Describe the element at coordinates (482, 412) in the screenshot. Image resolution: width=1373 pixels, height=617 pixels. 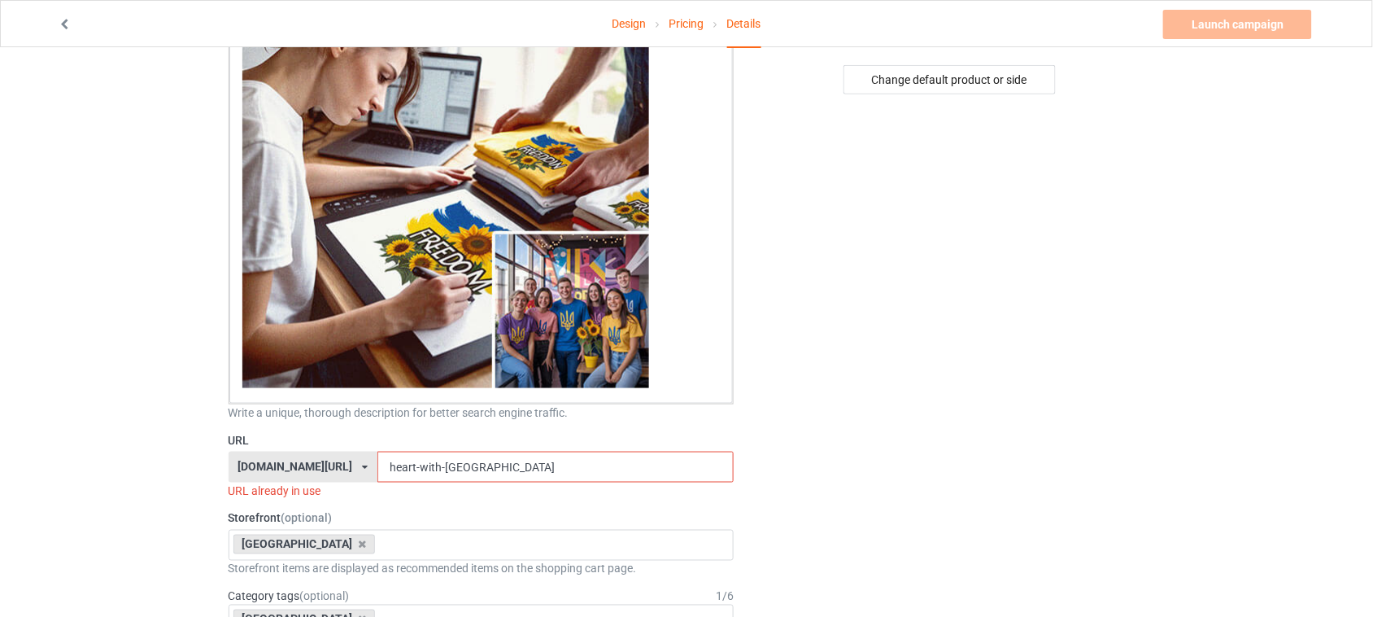
I see `div: Write a unique, thorough description for better search engine traffic.` at that location.